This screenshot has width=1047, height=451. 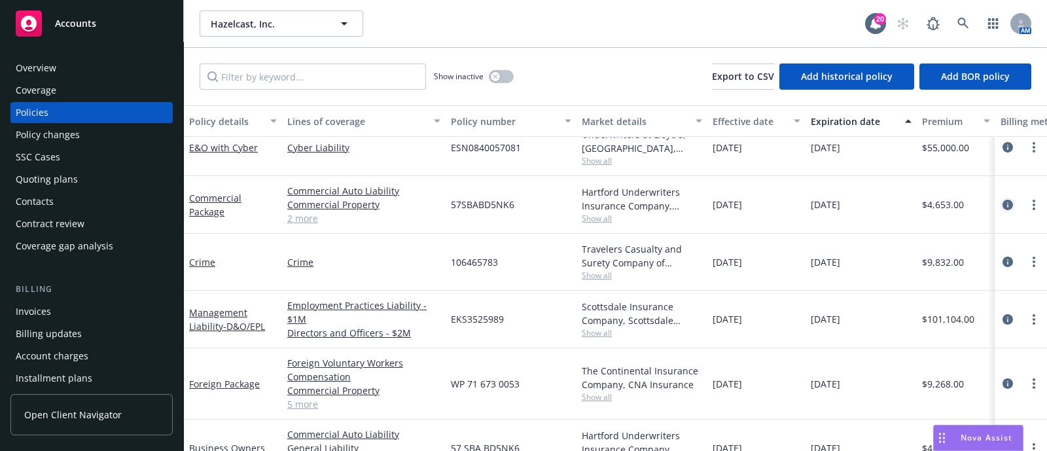 I want to click on div: Travelers Casualty and Surety Company of America, Travelers Insurance, so click(x=642, y=256).